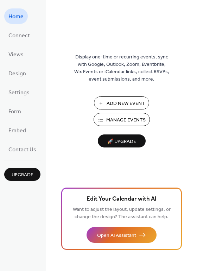 Image resolution: width=197 pixels, height=271 pixels. What do you see at coordinates (22, 150) in the screenshot?
I see `span: Contact Us` at bounding box center [22, 150].